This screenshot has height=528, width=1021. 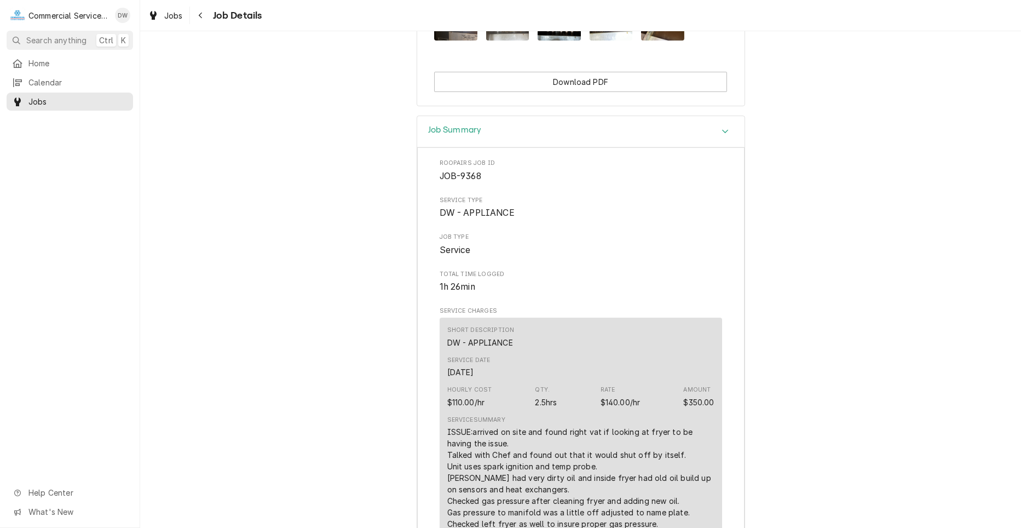 I want to click on a: Go to What's New, so click(x=70, y=511).